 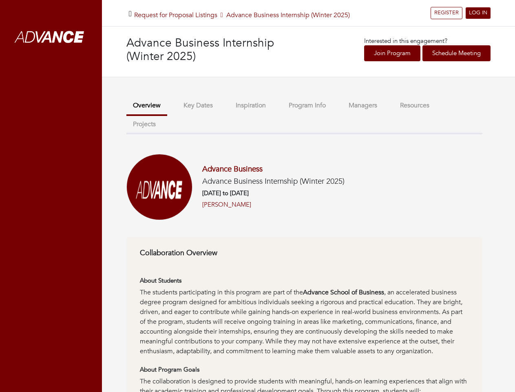 What do you see at coordinates (304, 253) in the screenshot?
I see `h6: Collaboration Overview` at bounding box center [304, 253].